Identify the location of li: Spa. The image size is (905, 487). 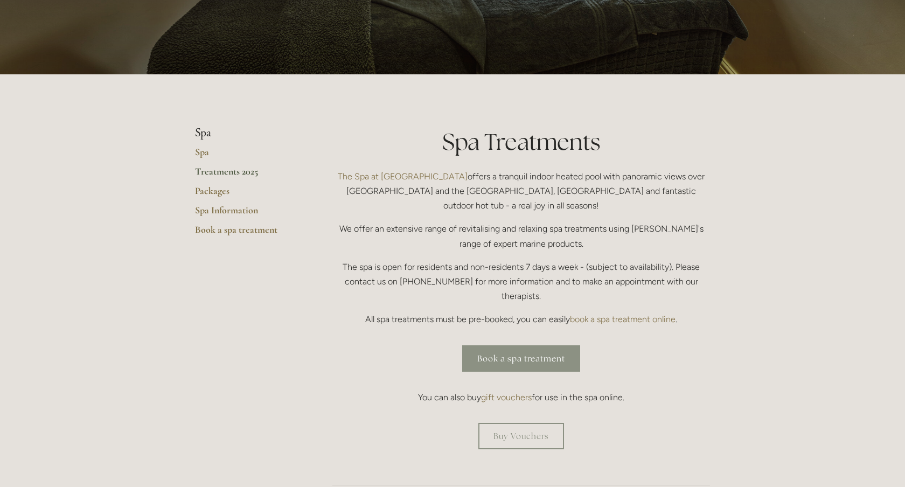
(246, 133).